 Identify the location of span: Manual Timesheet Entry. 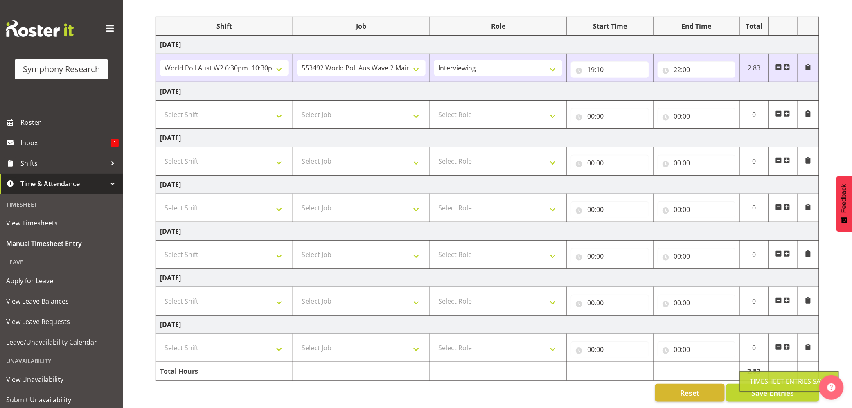
(61, 243).